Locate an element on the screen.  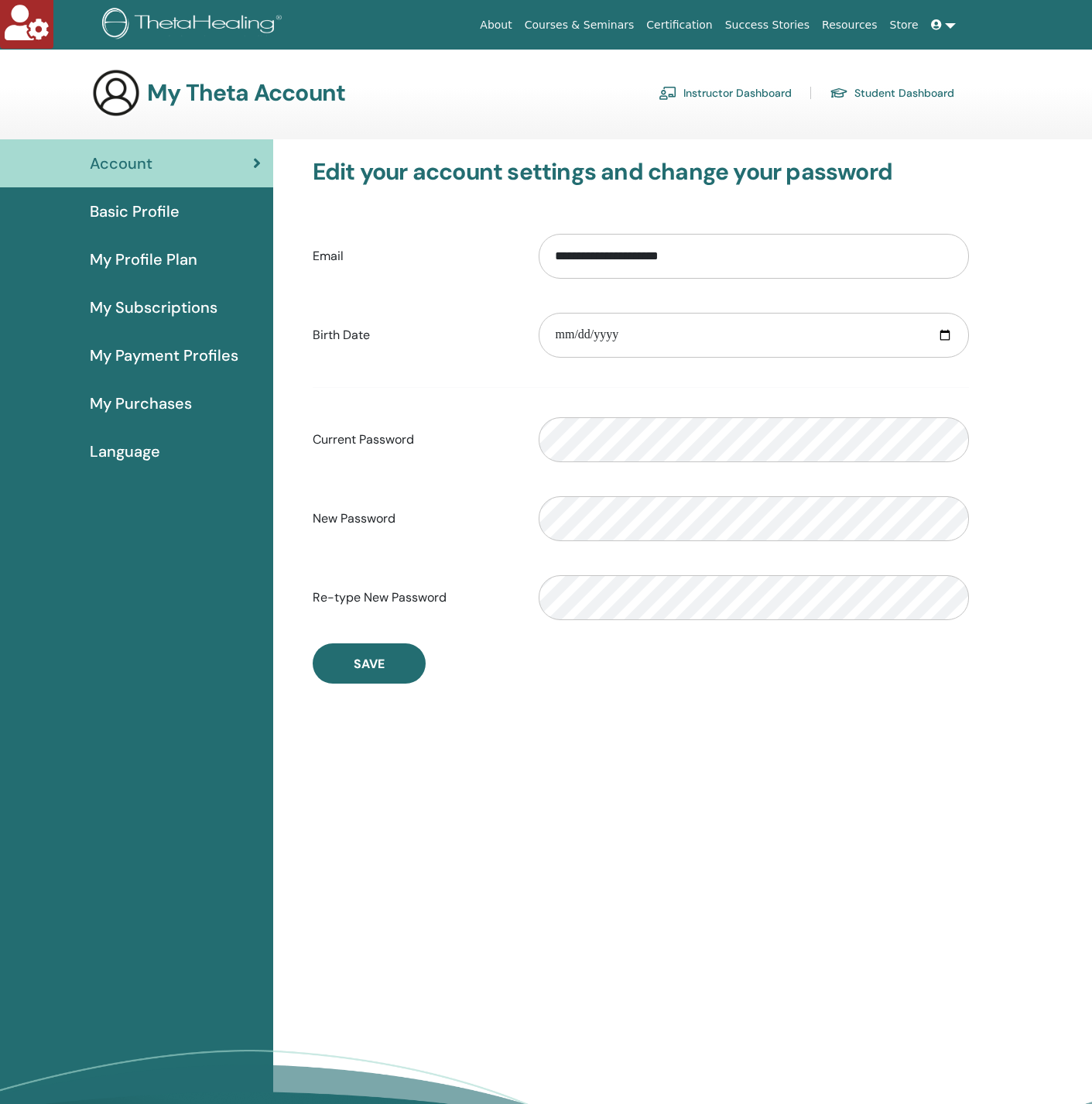
a: Certification is located at coordinates (679, 25).